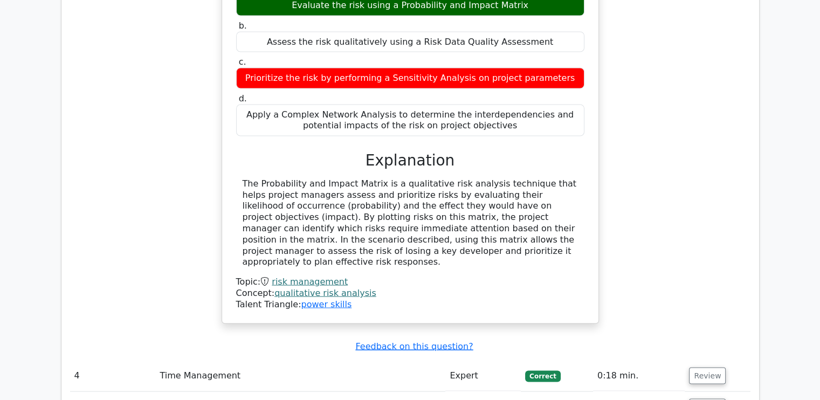 This screenshot has width=820, height=400. What do you see at coordinates (113, 375) in the screenshot?
I see `td: 4` at bounding box center [113, 375].